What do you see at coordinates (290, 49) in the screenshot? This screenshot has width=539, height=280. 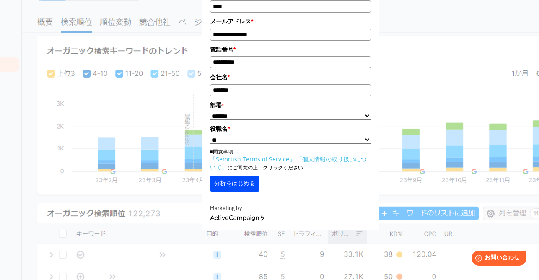 I see `label: 電話番号` at bounding box center [290, 49].